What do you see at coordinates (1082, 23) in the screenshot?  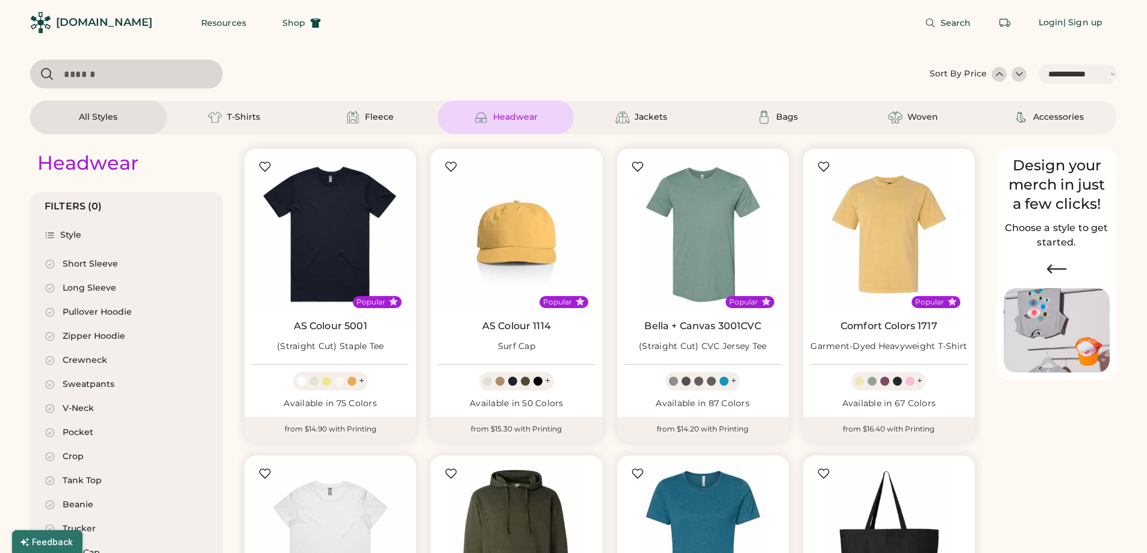 I see `div: | Sign up` at bounding box center [1082, 23].